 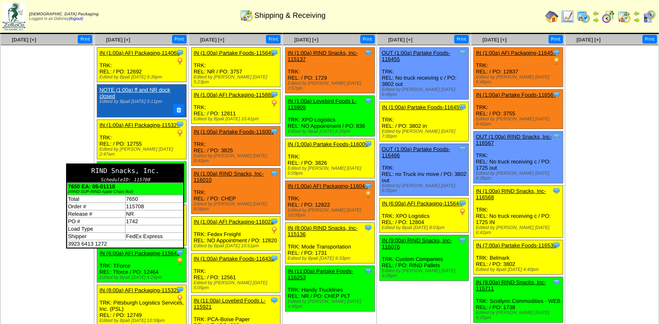 I want to click on div: TRK: FedEx Express REL: NR / PO: 1742, so click(x=142, y=182).